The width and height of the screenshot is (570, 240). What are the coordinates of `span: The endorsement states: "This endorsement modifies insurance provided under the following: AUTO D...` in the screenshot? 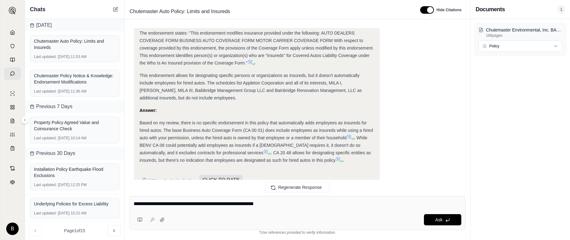 It's located at (257, 48).